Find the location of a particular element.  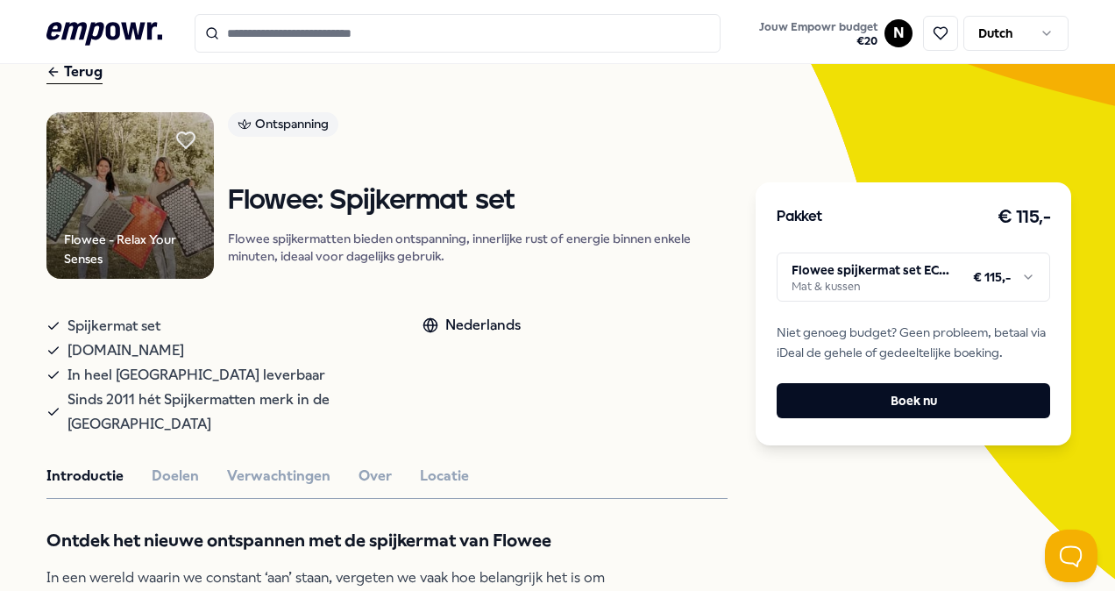

div: Ontspanning is located at coordinates (283, 124).